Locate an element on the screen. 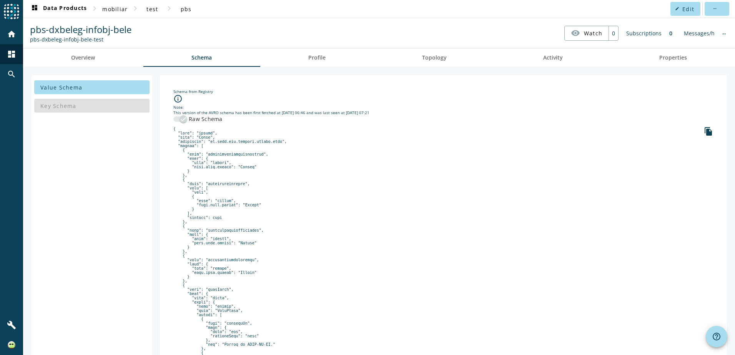  div: Kafka Topic: pbs-dxbeleg-infobj-bele-test is located at coordinates (81, 39).